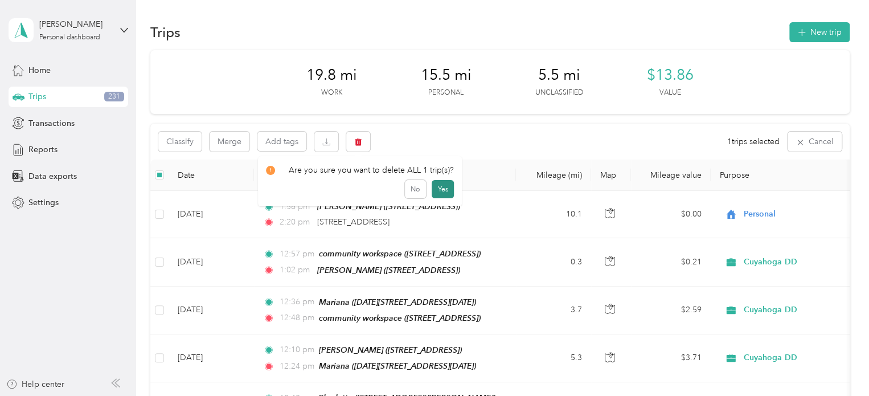 This screenshot has width=869, height=396. What do you see at coordinates (332, 93) in the screenshot?
I see `p: Work` at bounding box center [332, 93].